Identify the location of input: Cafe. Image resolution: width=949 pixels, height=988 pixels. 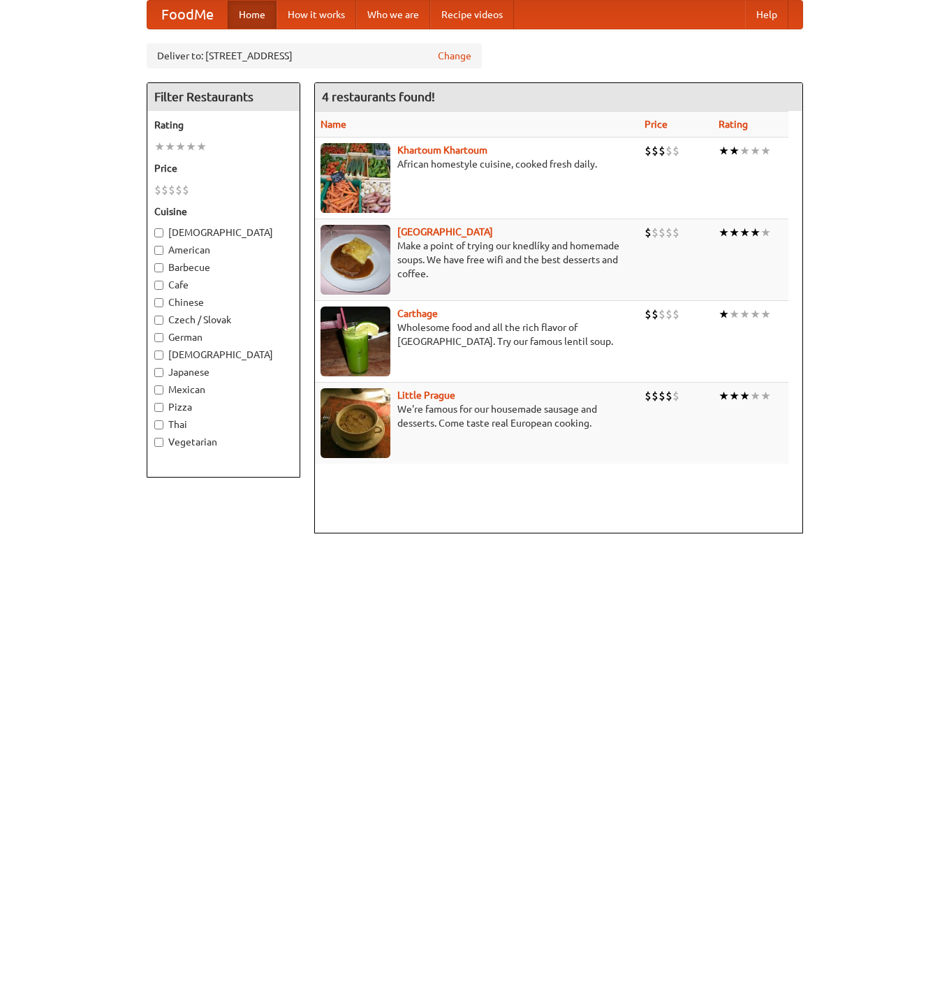
(158, 285).